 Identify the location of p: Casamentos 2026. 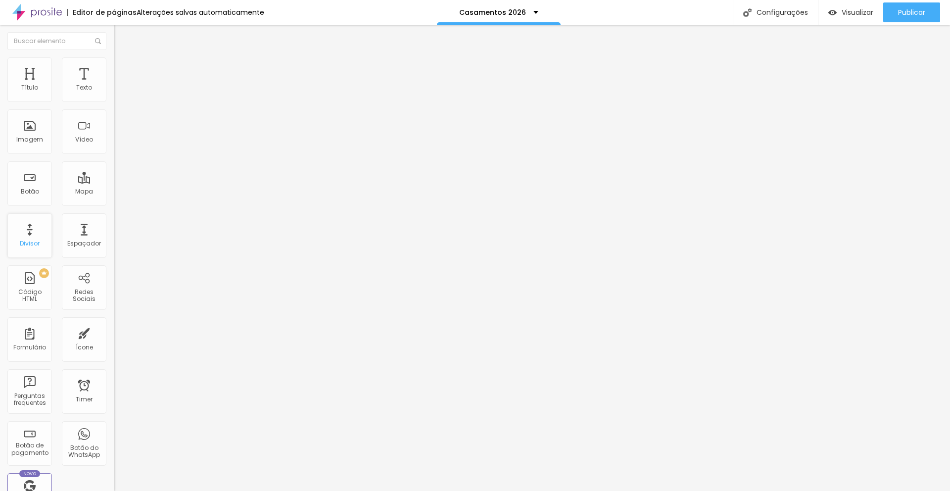
(493, 12).